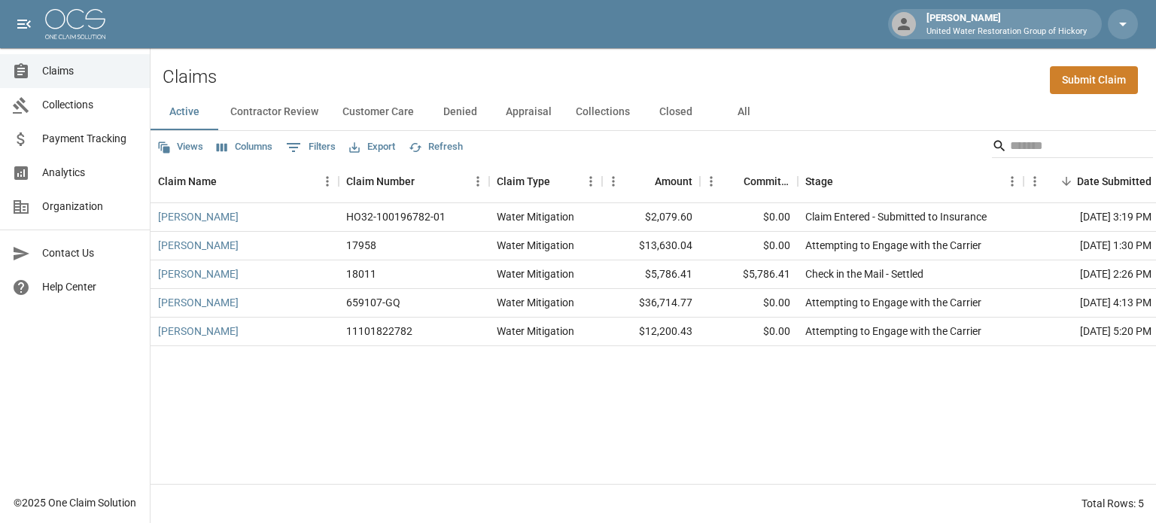  What do you see at coordinates (24, 24) in the screenshot?
I see `button: open drawer` at bounding box center [24, 24].